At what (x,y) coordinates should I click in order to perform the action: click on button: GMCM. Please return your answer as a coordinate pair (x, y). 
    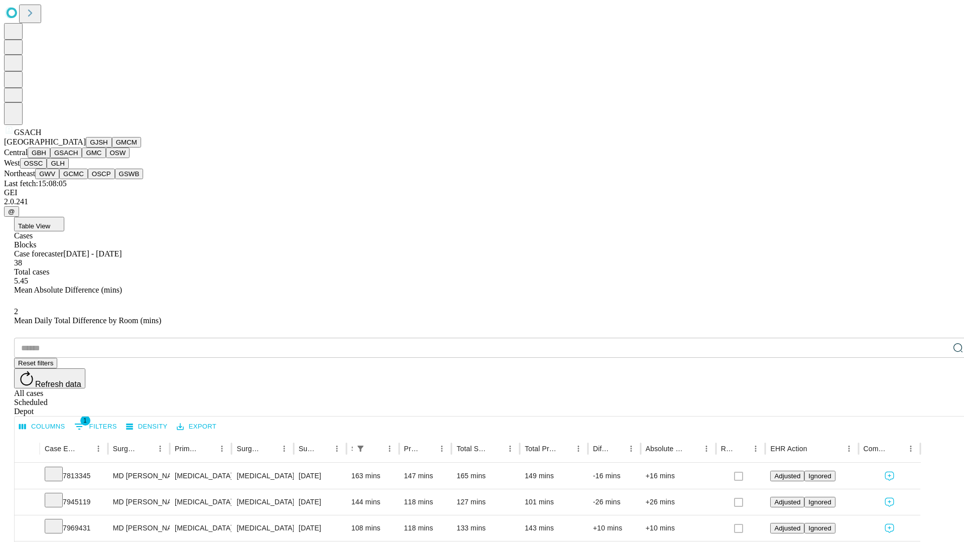
    Looking at the image, I should click on (127, 142).